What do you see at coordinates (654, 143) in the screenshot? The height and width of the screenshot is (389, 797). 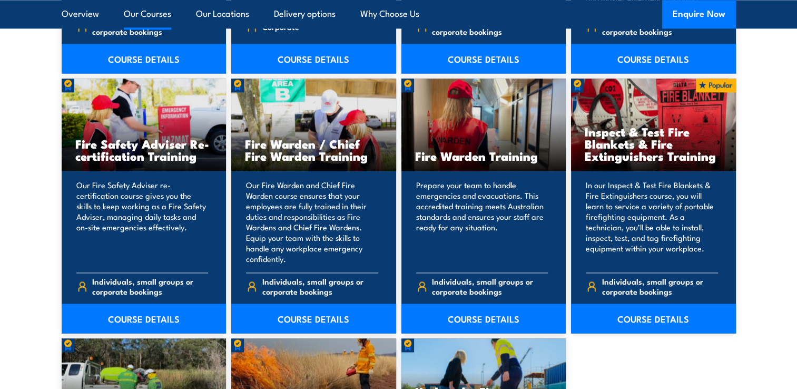 I see `h3: Inspect & Test Fire Blankets & Fire Extinguishers Training` at bounding box center [654, 143].